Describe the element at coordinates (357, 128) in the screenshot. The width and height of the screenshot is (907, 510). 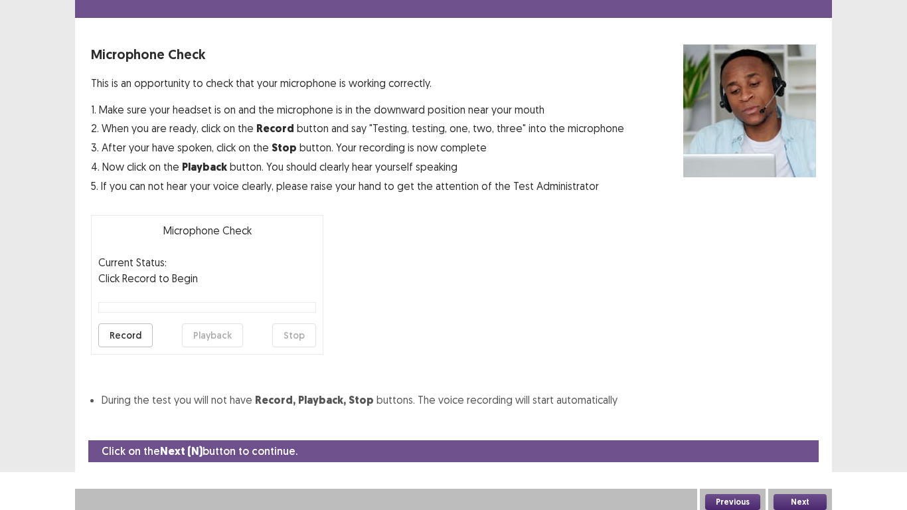
I see `p: 2. When you are ready, click on the button and say "Testing, testing, one, two, three" into the m...` at that location.